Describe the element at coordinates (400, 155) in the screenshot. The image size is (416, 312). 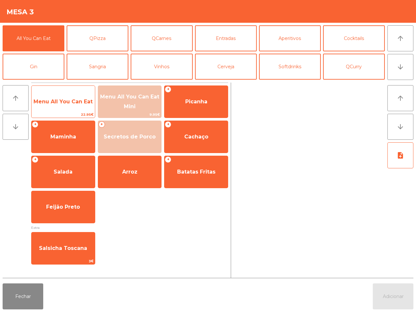
I see `i: note_add` at that location.